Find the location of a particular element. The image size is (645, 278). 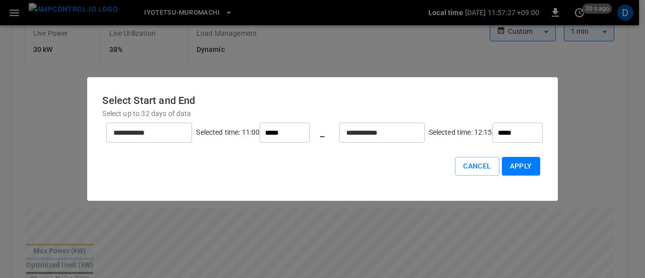

p: Select up to 32 days of data is located at coordinates (322, 113).